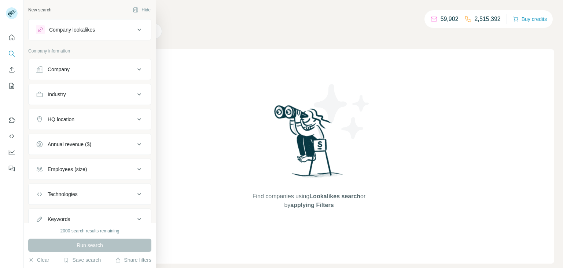 The width and height of the screenshot is (563, 268). What do you see at coordinates (57, 94) in the screenshot?
I see `div: Industry` at bounding box center [57, 94].